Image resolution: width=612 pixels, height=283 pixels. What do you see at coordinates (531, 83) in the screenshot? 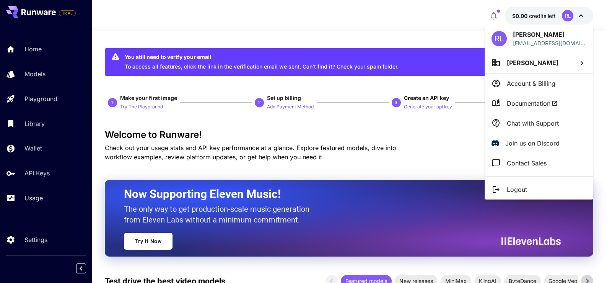
I see `p: Account & Billing` at bounding box center [531, 83].